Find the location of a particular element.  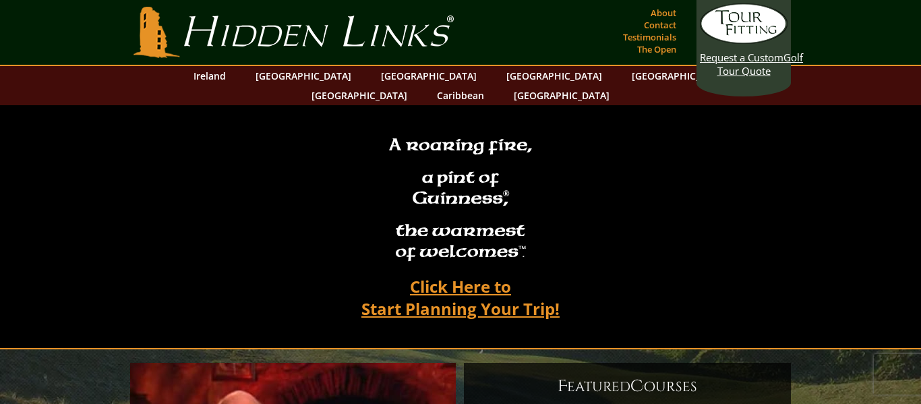

a: About is located at coordinates (664, 13).